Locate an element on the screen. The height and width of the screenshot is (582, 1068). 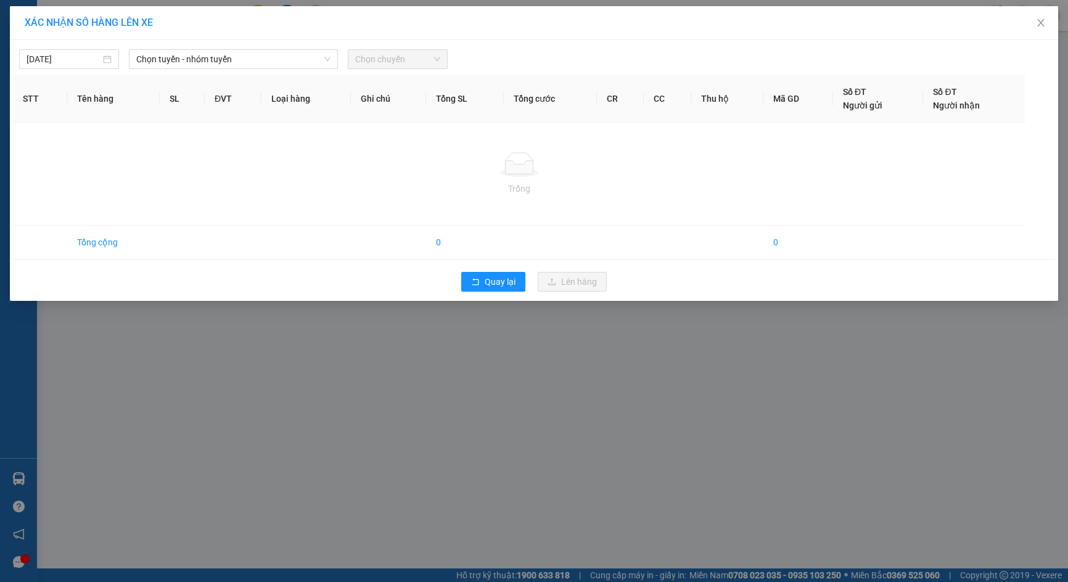
th: Tổng SL is located at coordinates (465, 99).